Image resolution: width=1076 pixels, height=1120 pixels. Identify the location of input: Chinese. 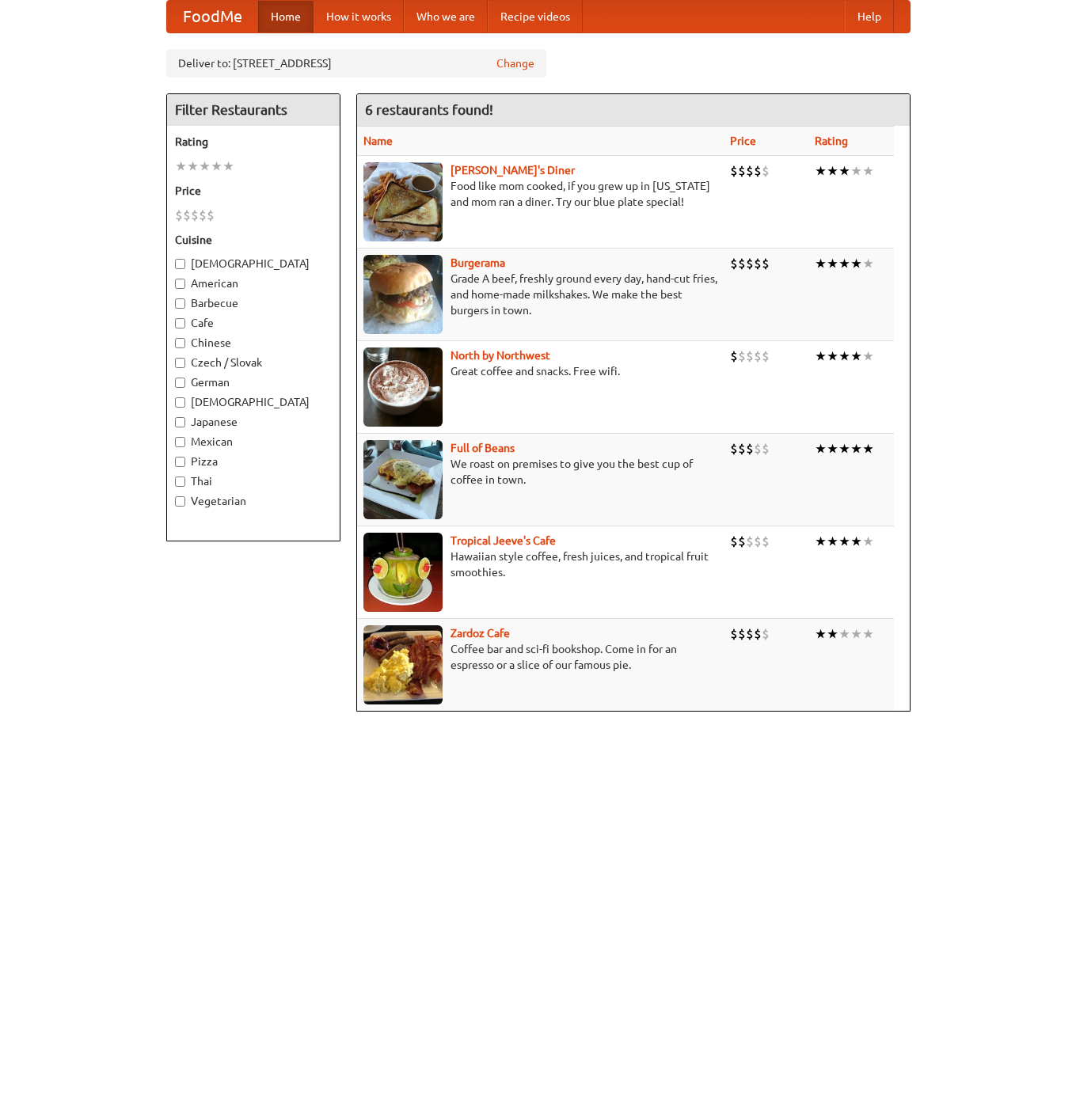
(180, 342).